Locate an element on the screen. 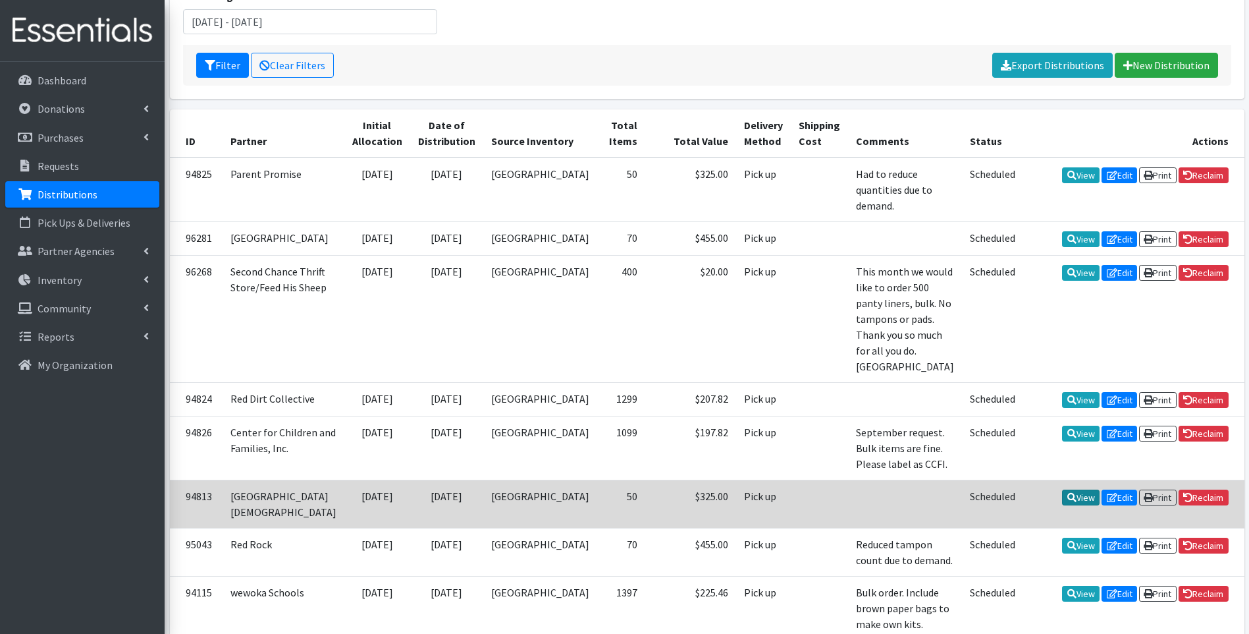 The image size is (1249, 634). td: $207.82 is located at coordinates (691, 398).